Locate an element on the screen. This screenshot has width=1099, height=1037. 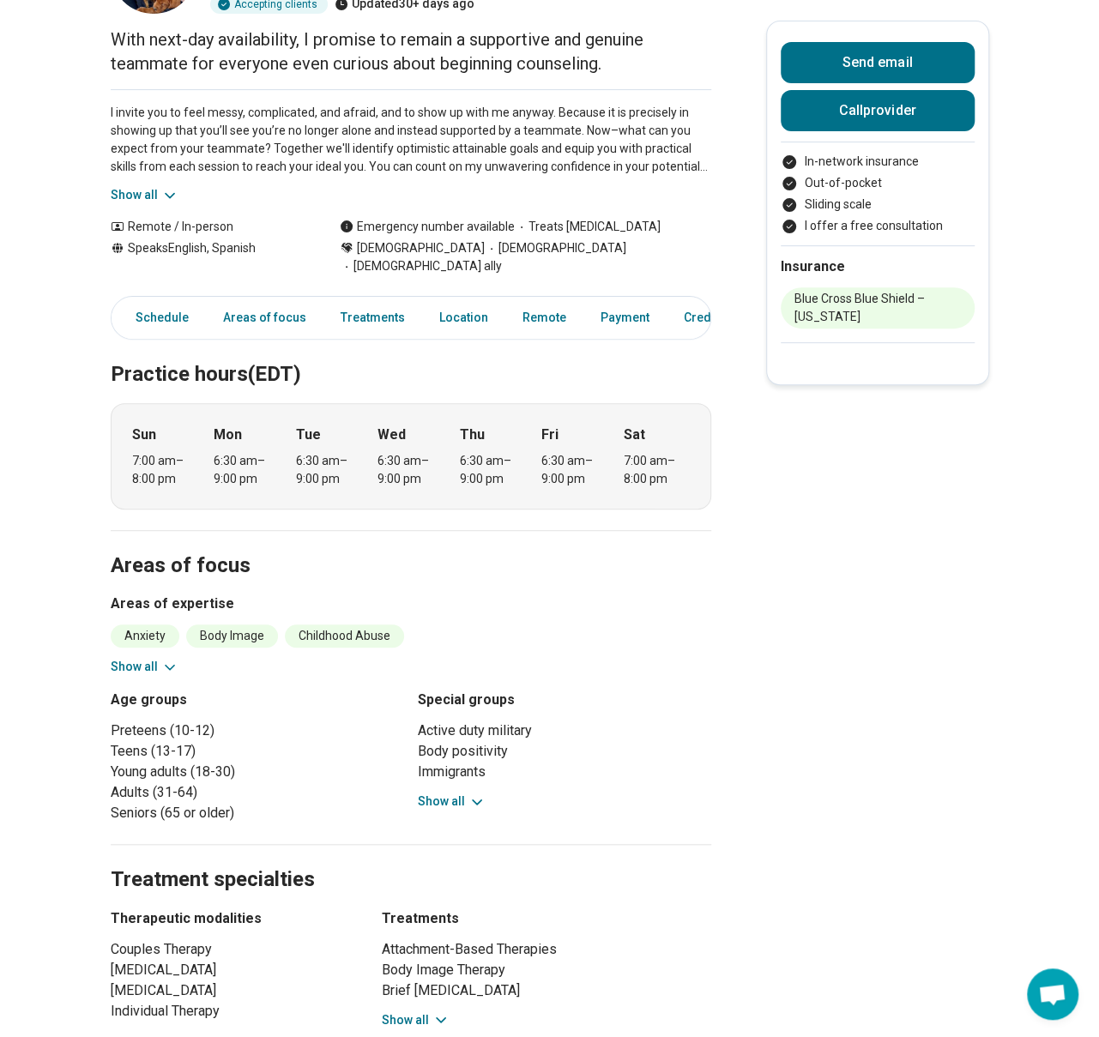
h3: Age groups is located at coordinates (257, 700).